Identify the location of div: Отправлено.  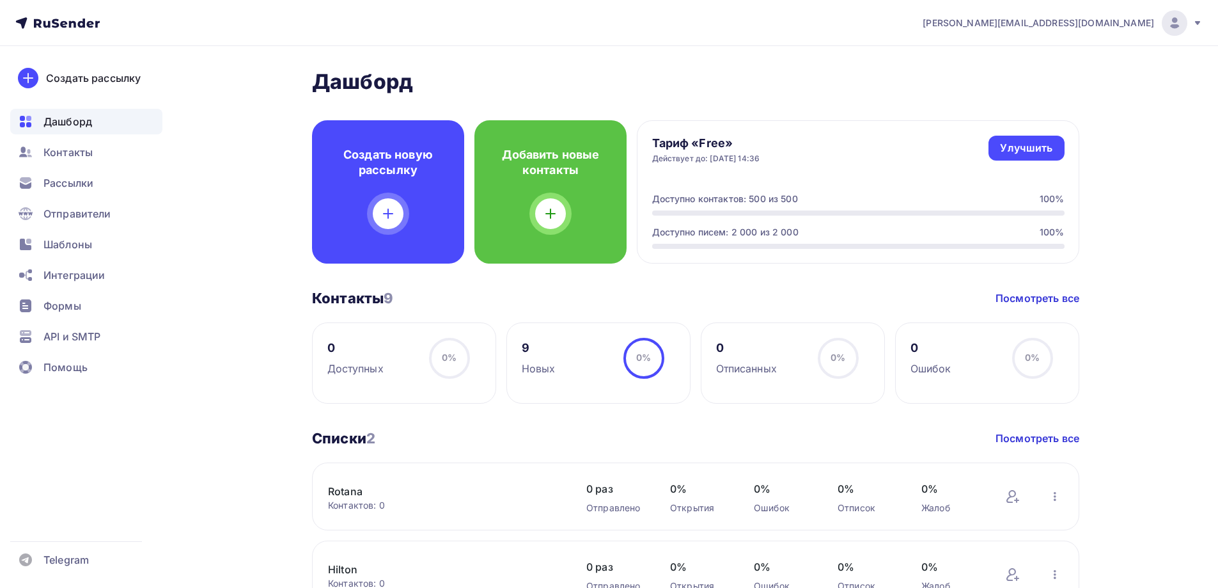
(615, 508).